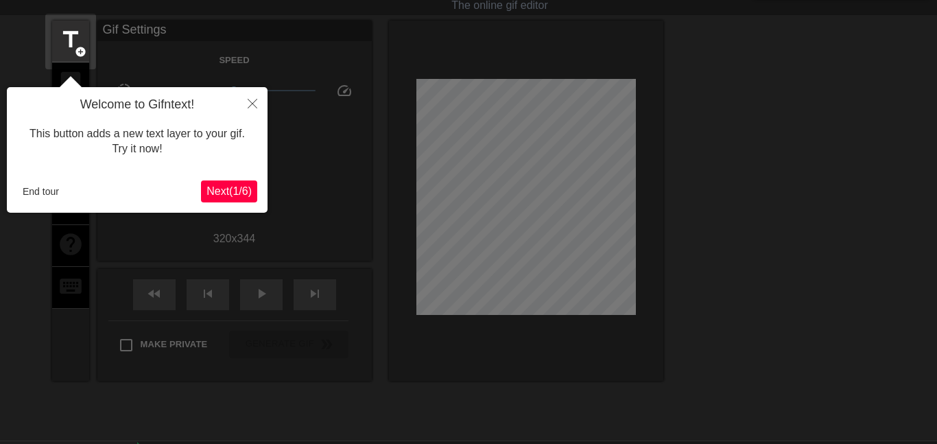 This screenshot has width=937, height=444. Describe the element at coordinates (229, 191) in the screenshot. I see `button: Next` at that location.